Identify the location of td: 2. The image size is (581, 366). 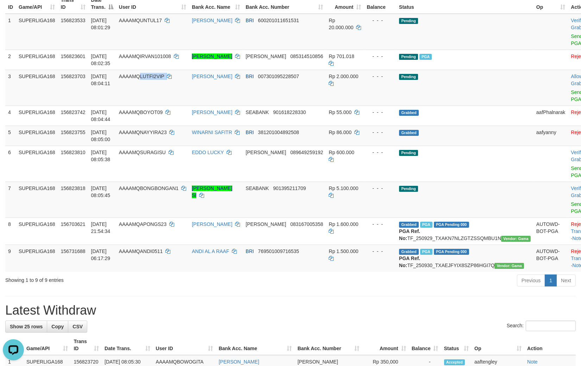
(11, 59).